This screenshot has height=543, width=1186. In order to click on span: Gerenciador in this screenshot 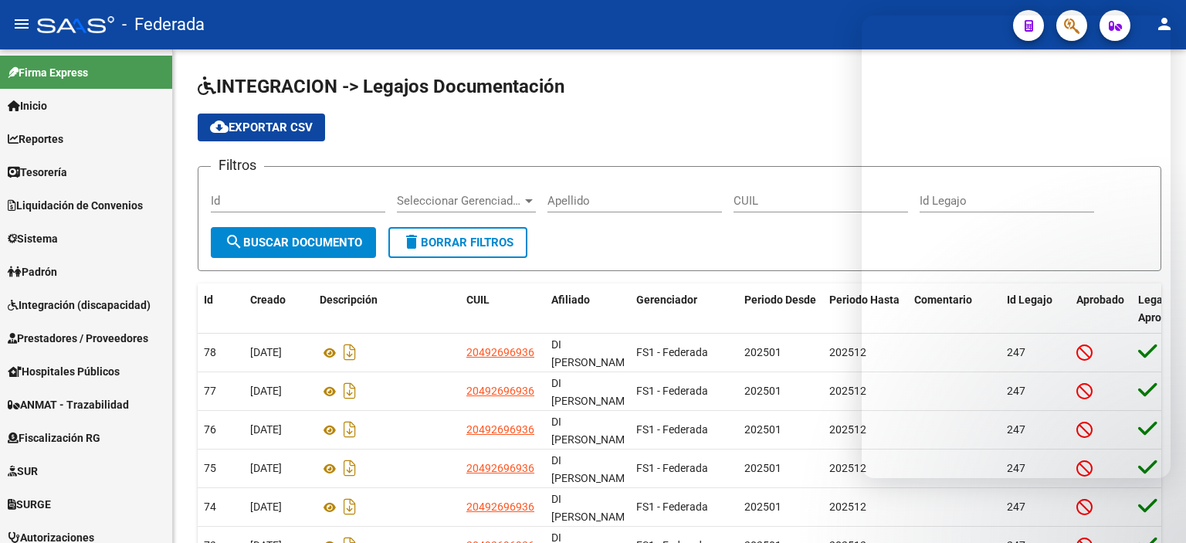, I will do `click(666, 300)`.